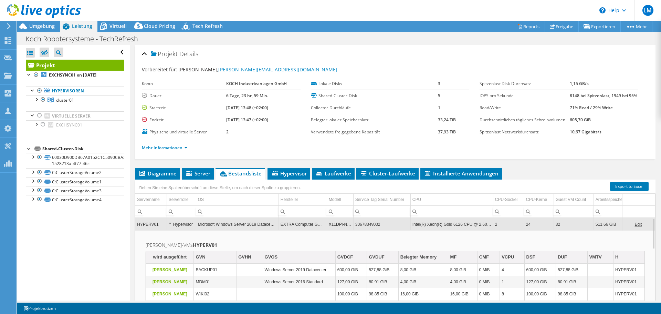 The image size is (661, 314). I want to click on span: Umgebung, so click(42, 26).